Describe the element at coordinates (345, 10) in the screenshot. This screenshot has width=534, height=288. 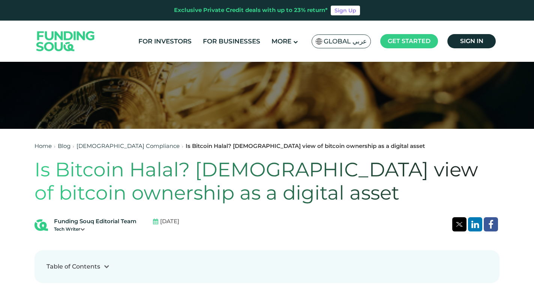
I see `a: Sign Up` at that location.